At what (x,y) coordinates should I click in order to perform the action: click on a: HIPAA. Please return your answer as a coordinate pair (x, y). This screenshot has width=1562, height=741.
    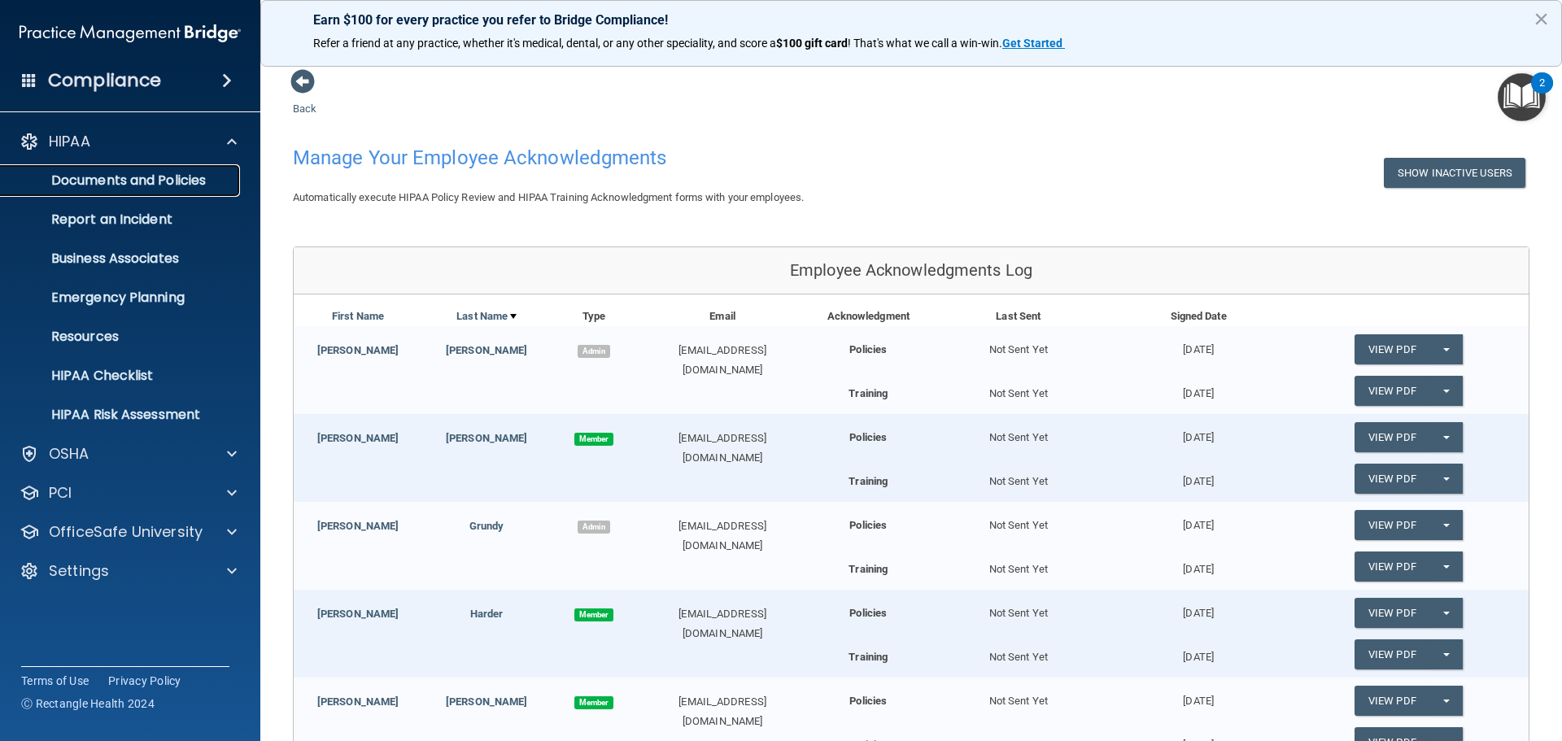
    Looking at the image, I should click on (128, 142).